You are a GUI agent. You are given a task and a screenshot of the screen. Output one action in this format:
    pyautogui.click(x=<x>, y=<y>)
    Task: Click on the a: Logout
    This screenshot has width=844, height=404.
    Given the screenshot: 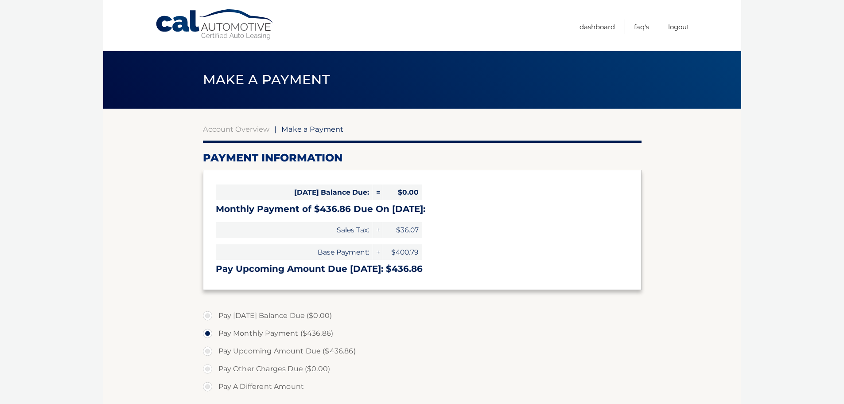 What is the action you would take?
    pyautogui.click(x=679, y=27)
    